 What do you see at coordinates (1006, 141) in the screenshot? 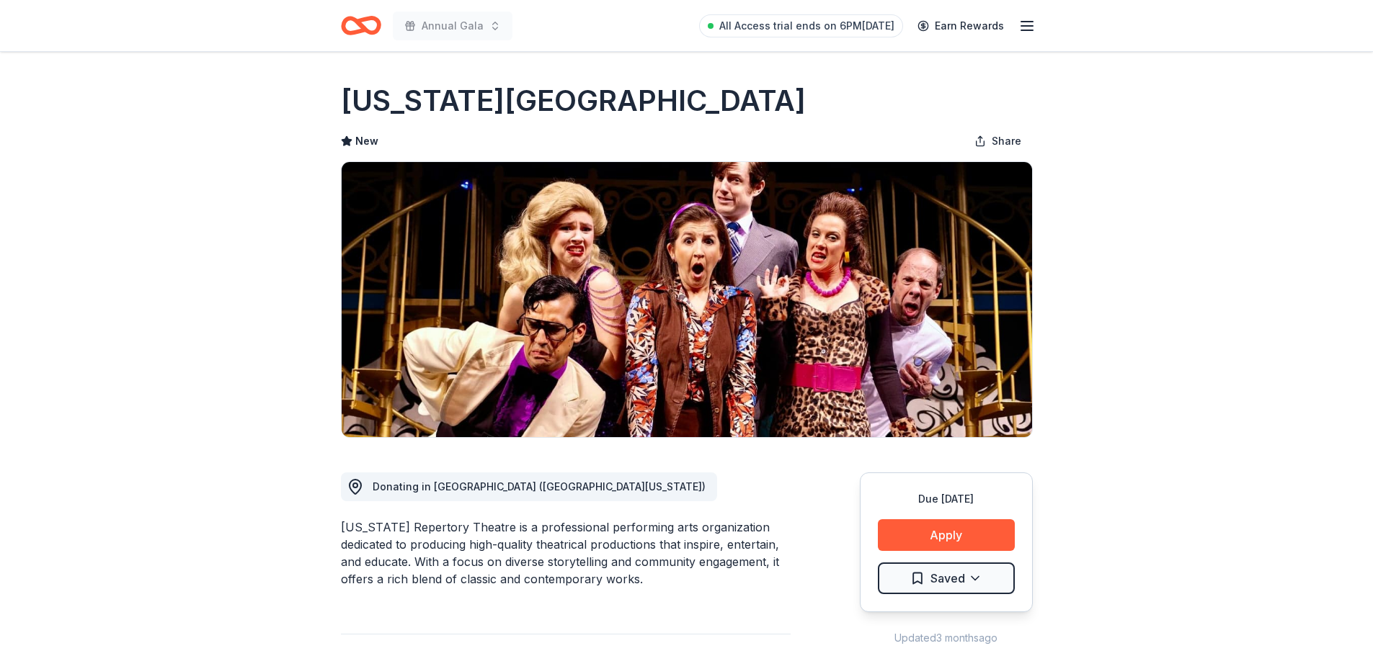
I see `span: Share` at bounding box center [1006, 141].